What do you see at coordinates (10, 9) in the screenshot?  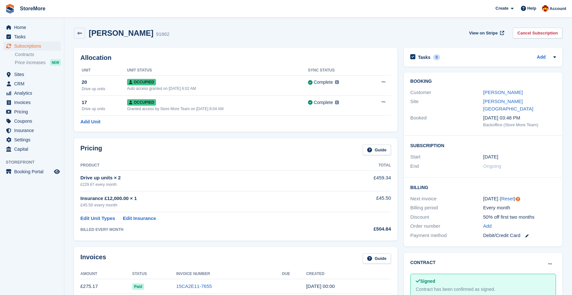 I see `img: stora-icon-8386f47178a22dfd0bd8f6a31ec36ba5ce8667c1dd55bd0f319d3a0aa187defe.svg` at bounding box center [10, 9].